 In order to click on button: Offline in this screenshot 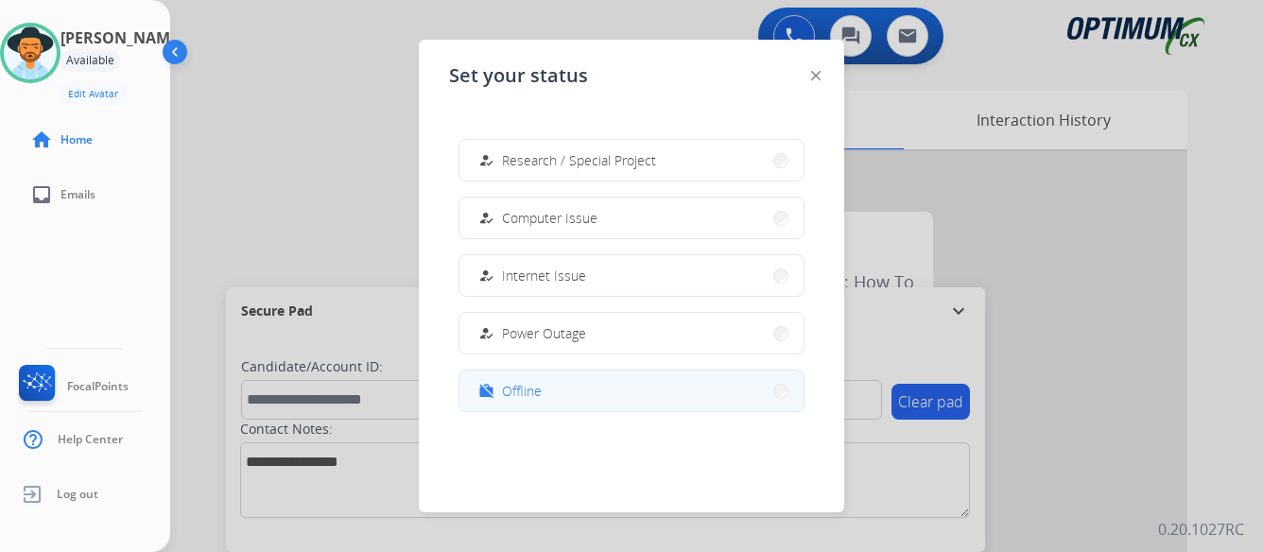, I will do `click(631, 390)`.